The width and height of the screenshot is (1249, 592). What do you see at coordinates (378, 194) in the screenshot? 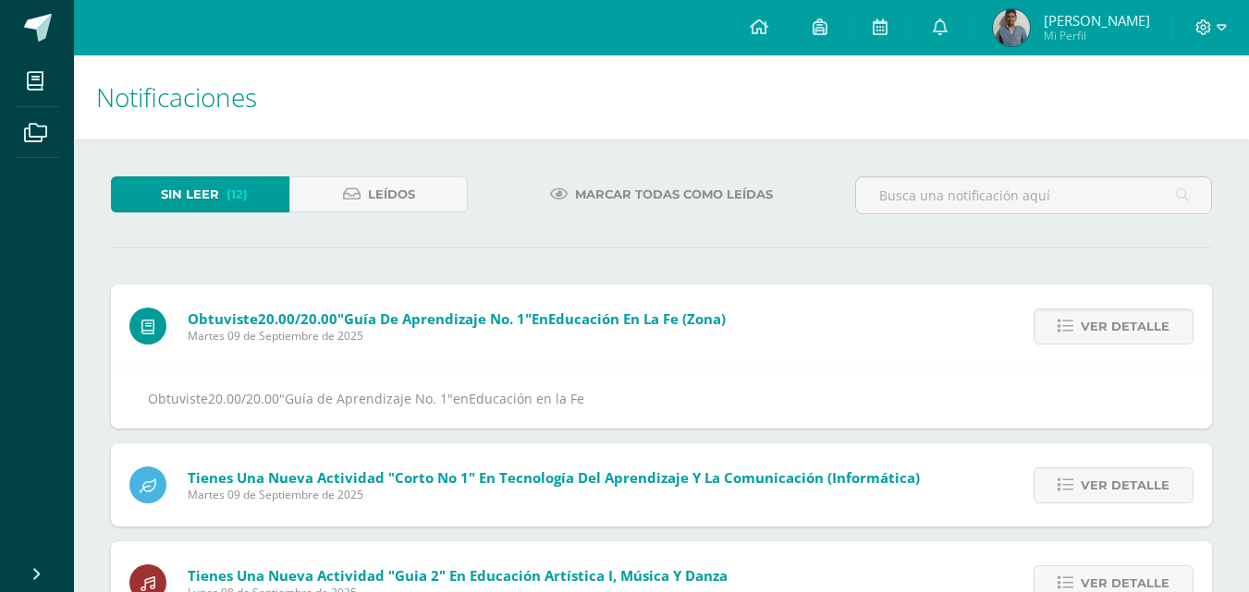
I see `a: Leídos` at bounding box center [378, 194].